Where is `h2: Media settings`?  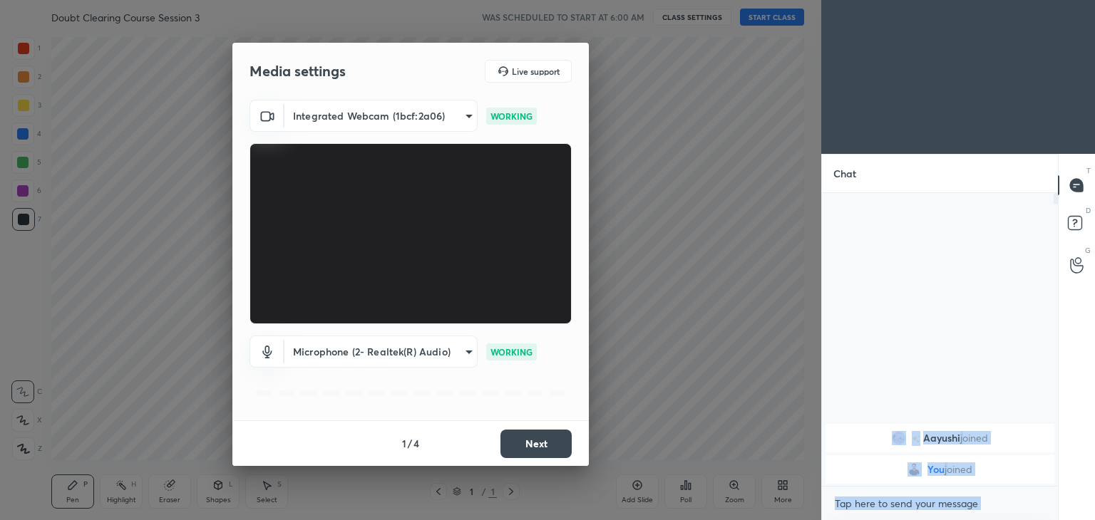 h2: Media settings is located at coordinates (297, 71).